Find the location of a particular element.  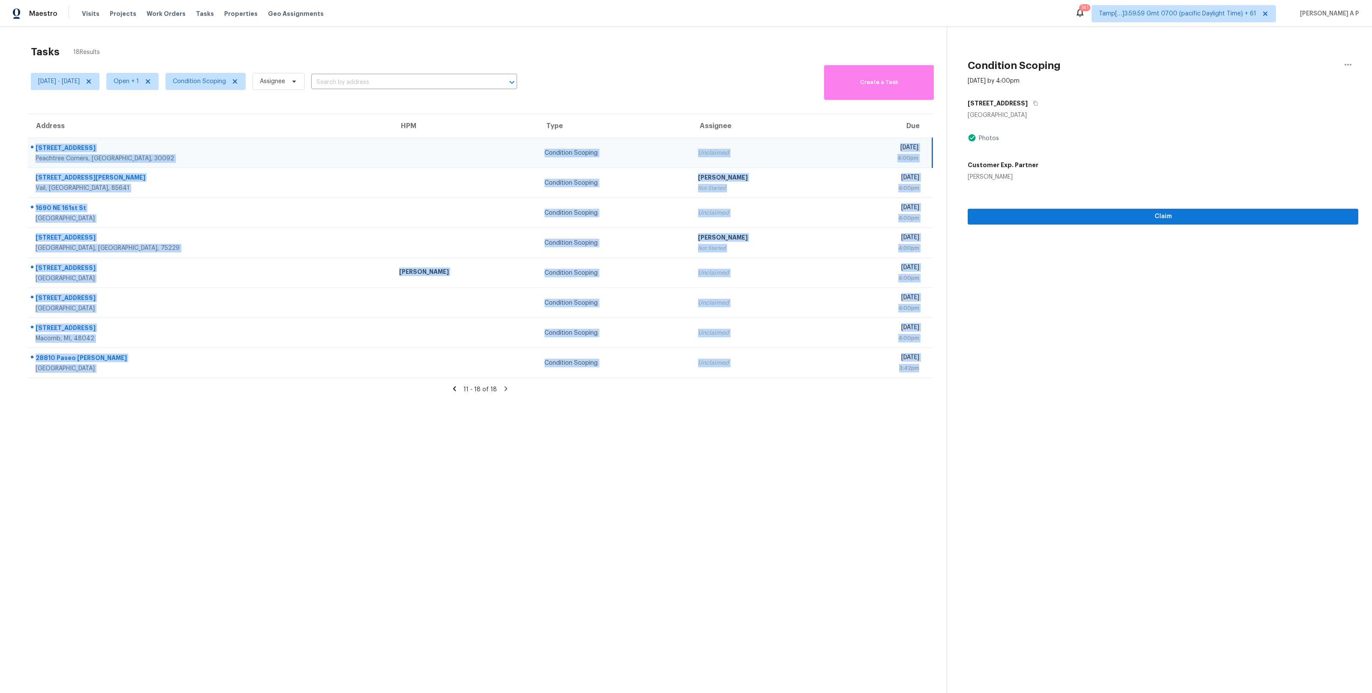

button: Open is located at coordinates (512, 82).